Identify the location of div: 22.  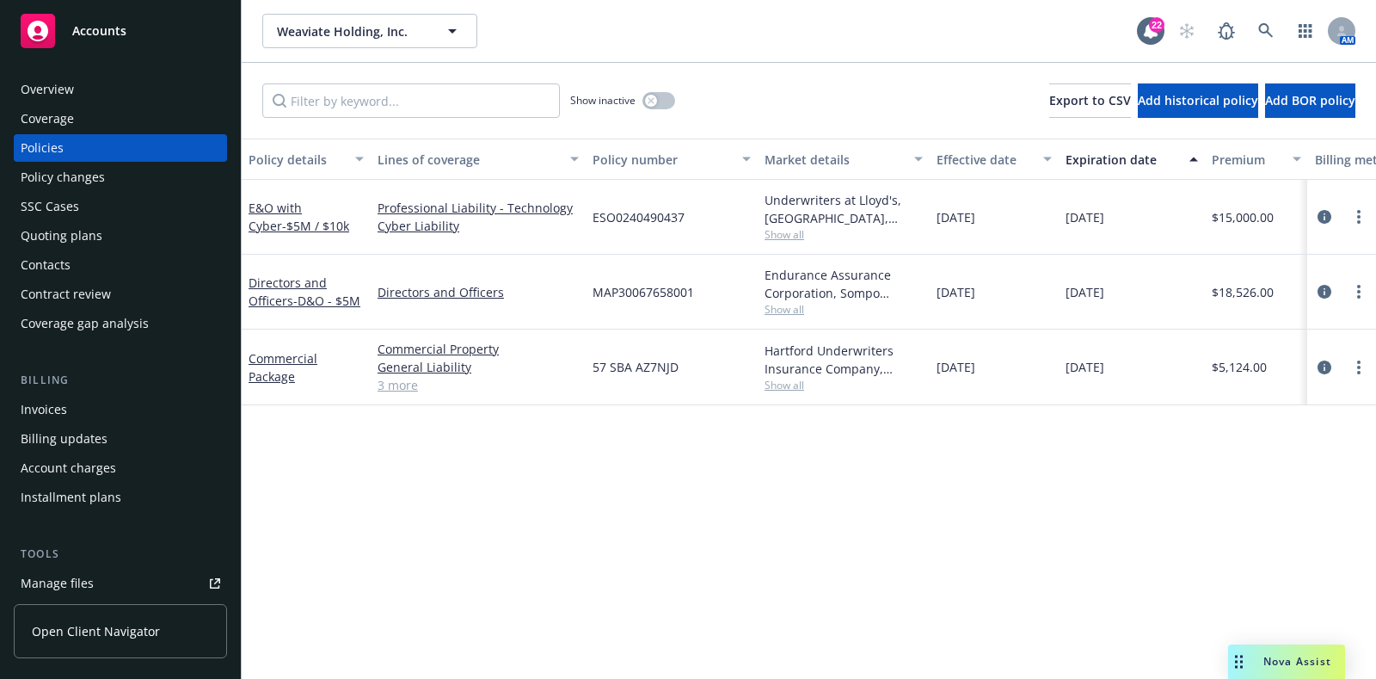
(1157, 25).